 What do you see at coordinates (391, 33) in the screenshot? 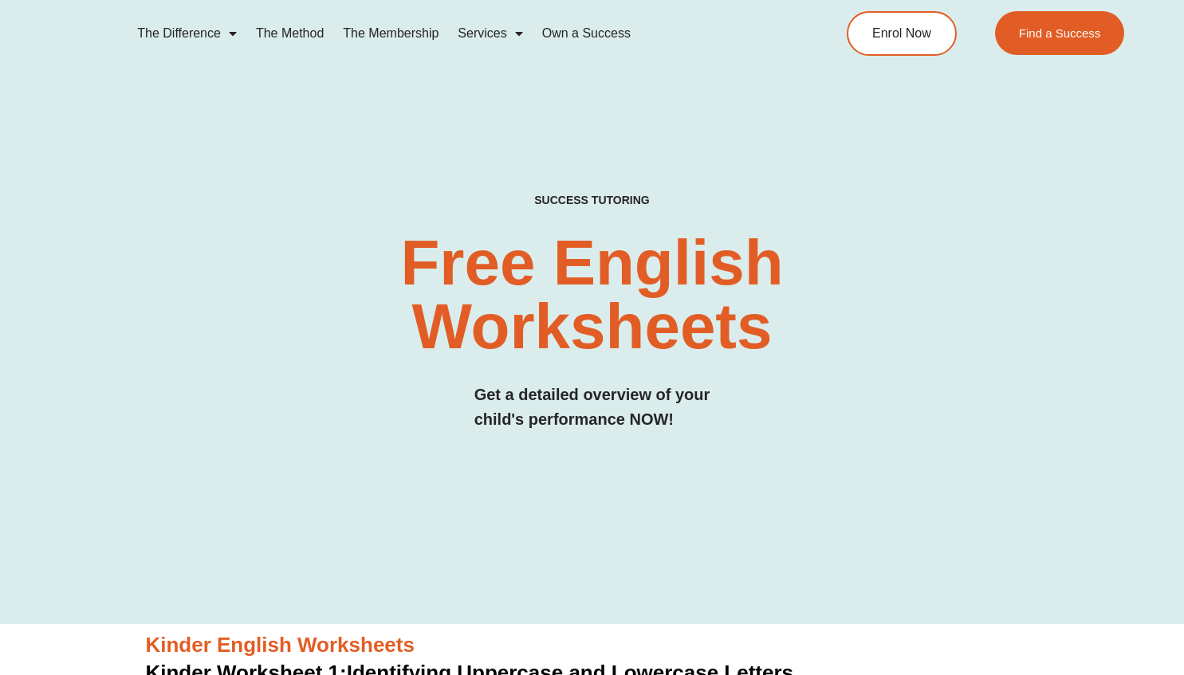
I see `a: The Membership` at bounding box center [391, 33].